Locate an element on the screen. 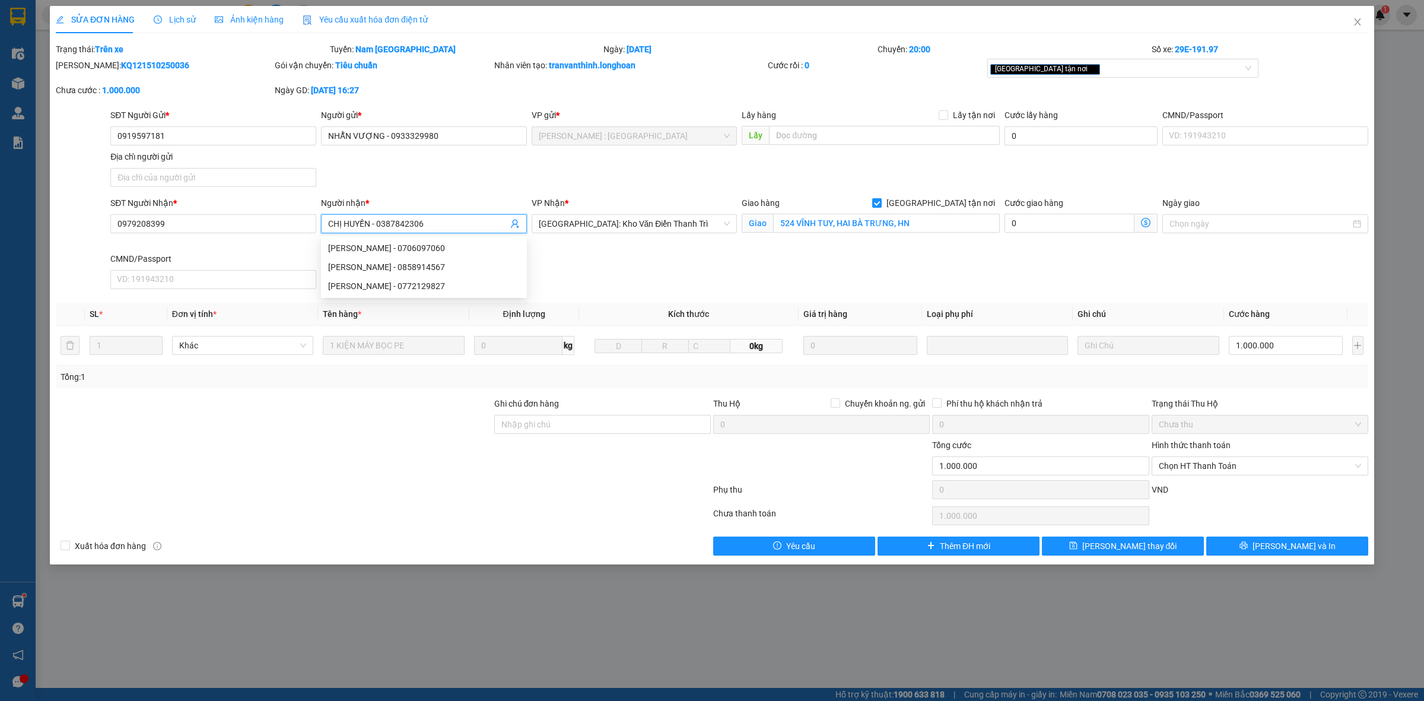  button: delete is located at coordinates (70, 345).